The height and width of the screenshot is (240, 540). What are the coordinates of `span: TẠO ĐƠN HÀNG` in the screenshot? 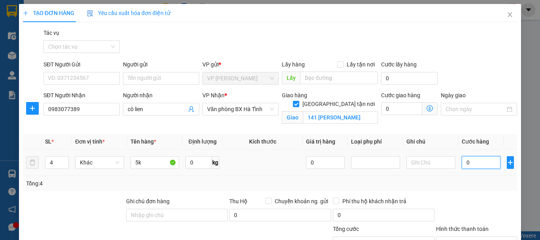 It's located at (49, 13).